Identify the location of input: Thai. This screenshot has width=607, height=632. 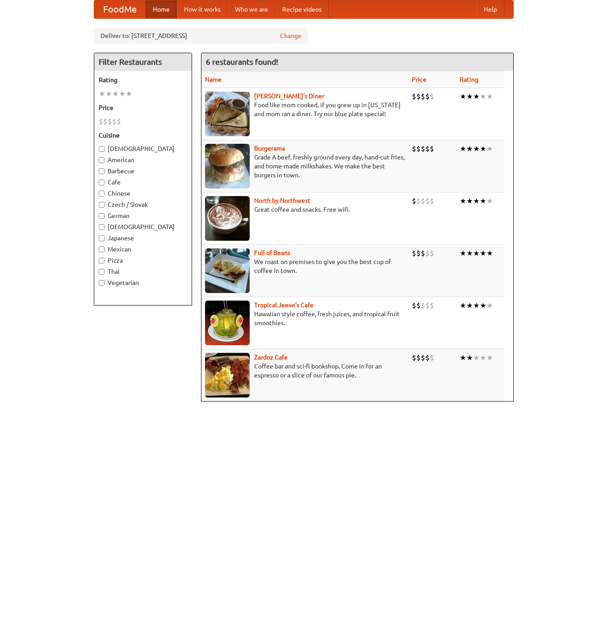
(101, 272).